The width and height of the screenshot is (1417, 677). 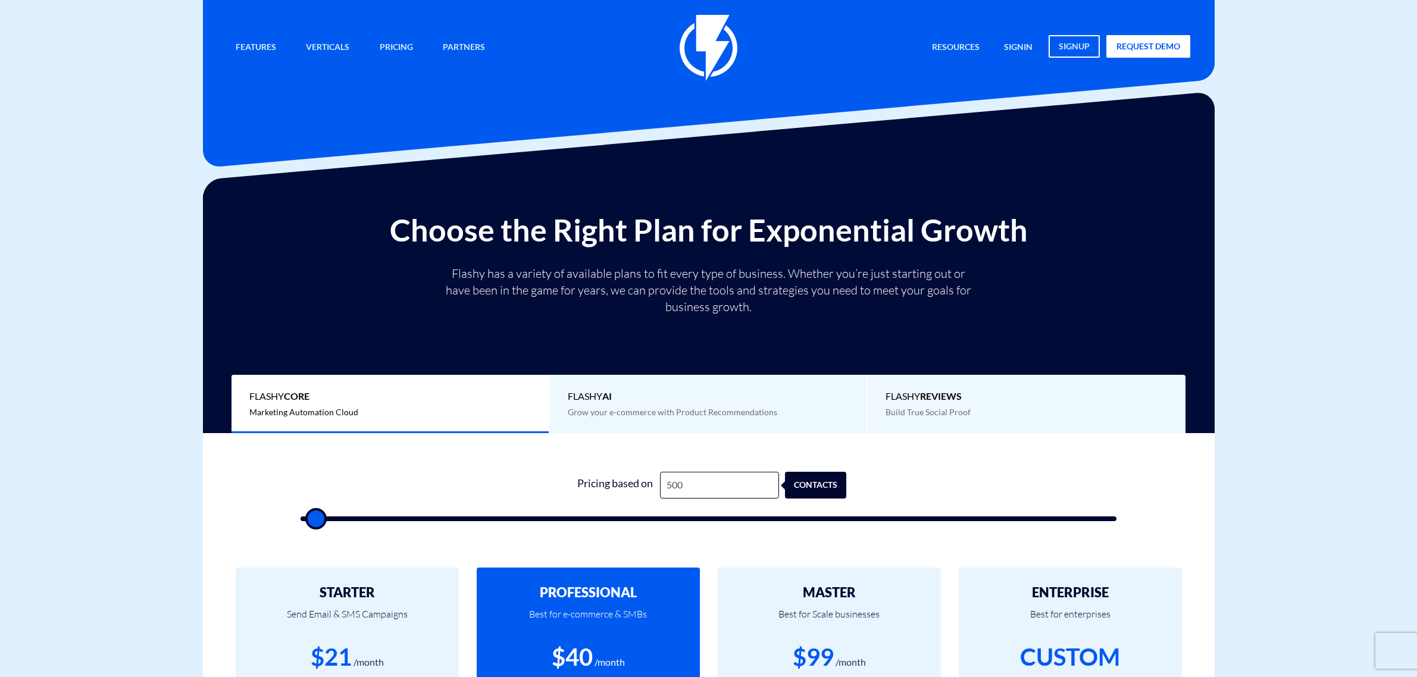 What do you see at coordinates (829, 593) in the screenshot?
I see `h2: MASTER` at bounding box center [829, 593].